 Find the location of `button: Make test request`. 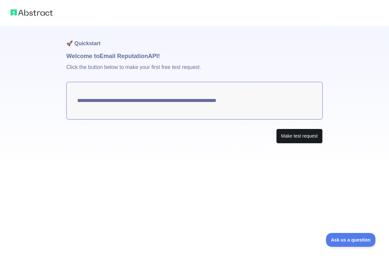

button: Make test request is located at coordinates (299, 136).